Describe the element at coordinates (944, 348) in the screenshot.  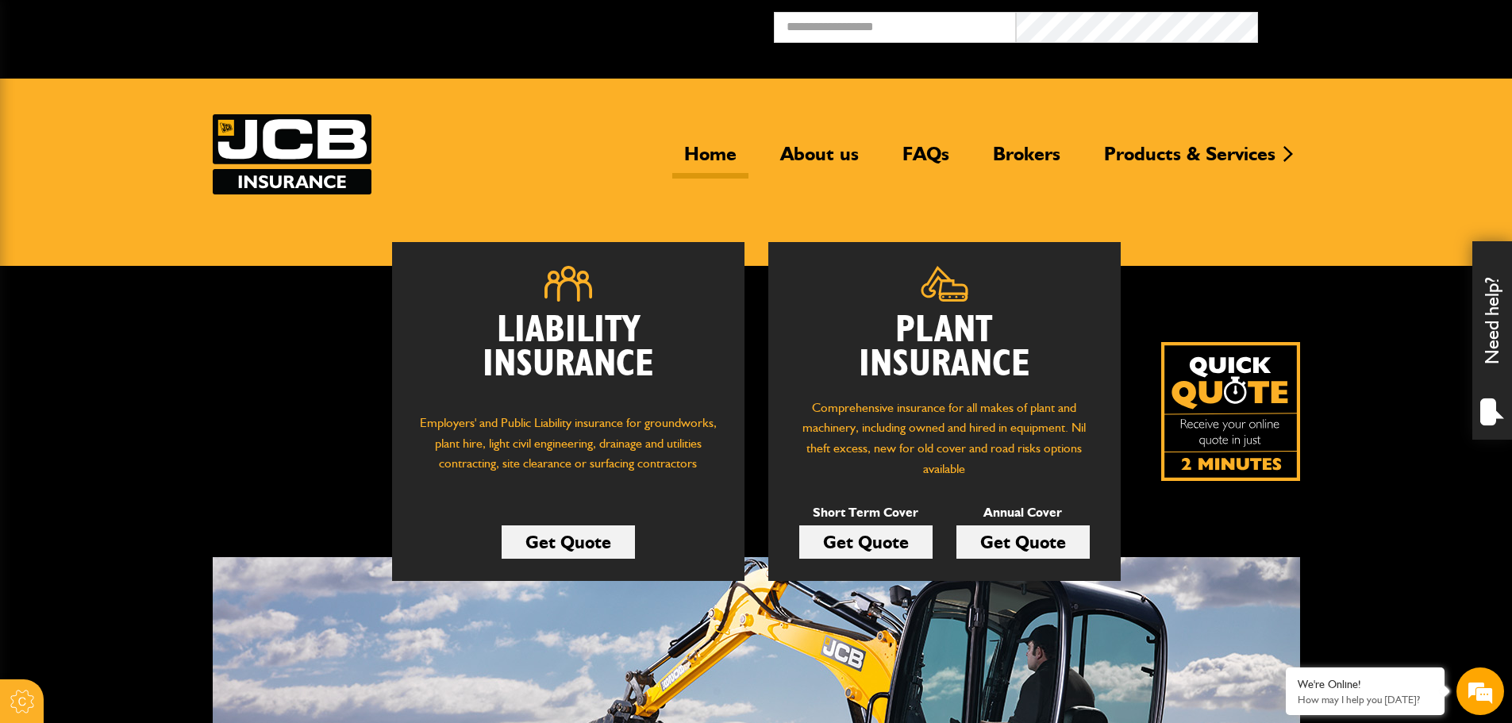
I see `h2: Plant Insurance` at that location.